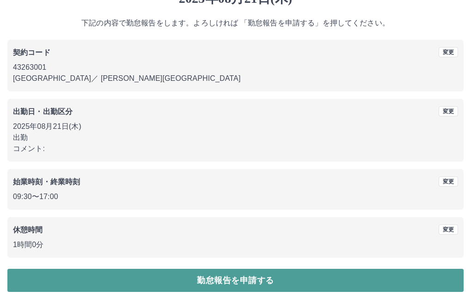 The width and height of the screenshot is (471, 303). What do you see at coordinates (235, 281) in the screenshot?
I see `button: 勤怠報告を申請する` at bounding box center [235, 281].